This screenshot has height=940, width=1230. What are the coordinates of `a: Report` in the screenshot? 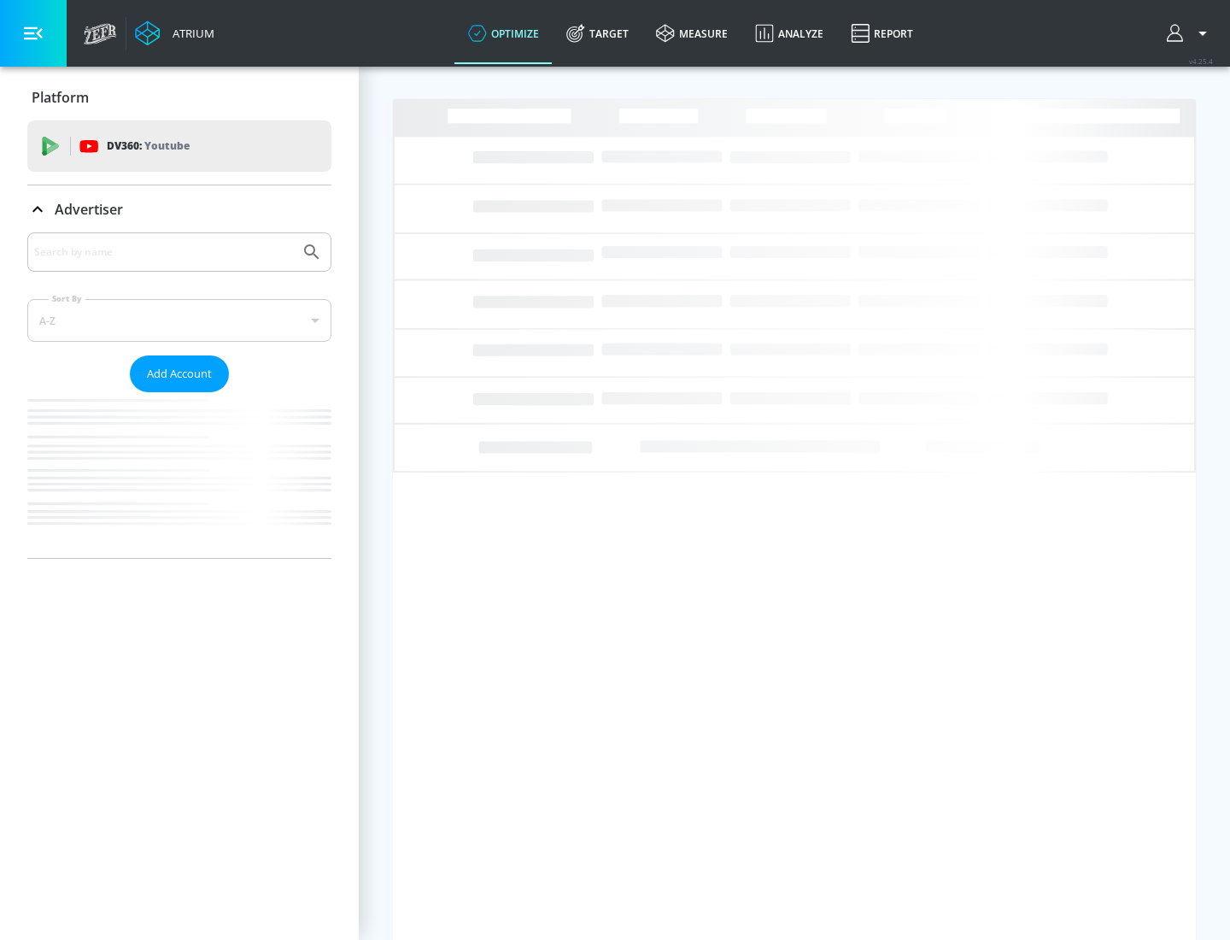 It's located at (882, 33).